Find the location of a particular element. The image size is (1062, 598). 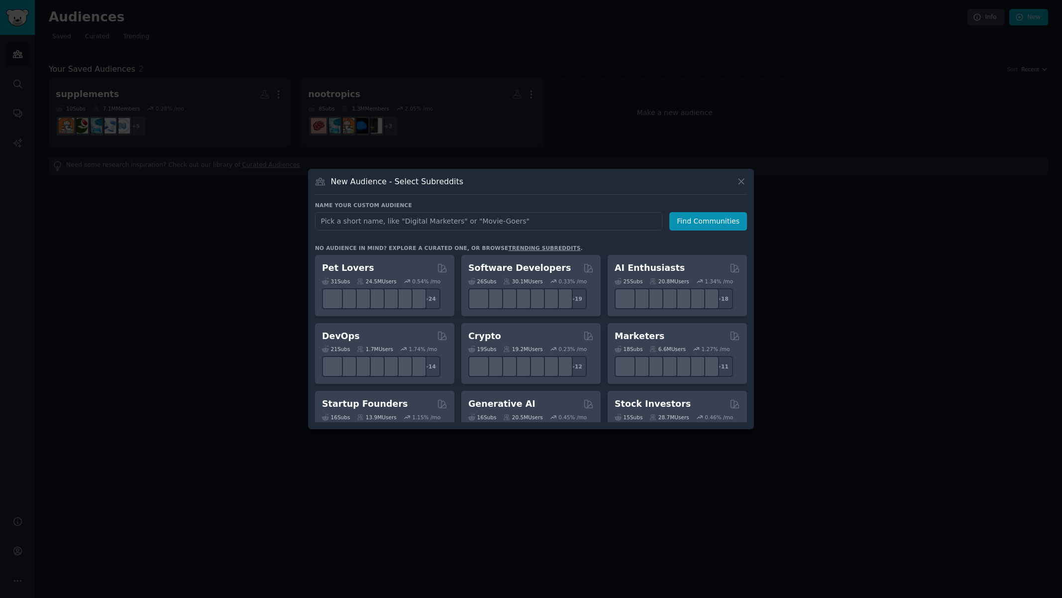

img: turtle is located at coordinates (374, 298).